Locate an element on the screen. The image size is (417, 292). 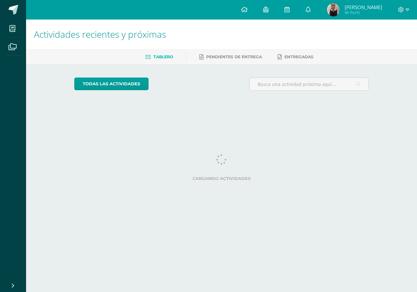
span: Tablero is located at coordinates (163, 57).